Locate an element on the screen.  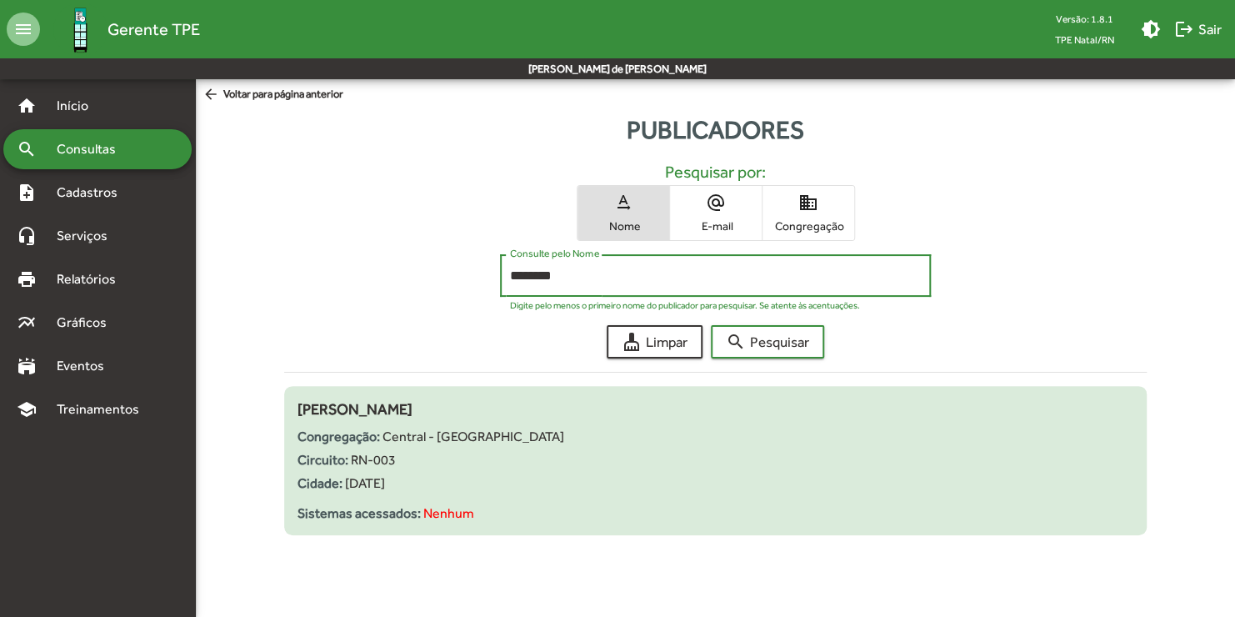
button: E-mail is located at coordinates (716, 213).